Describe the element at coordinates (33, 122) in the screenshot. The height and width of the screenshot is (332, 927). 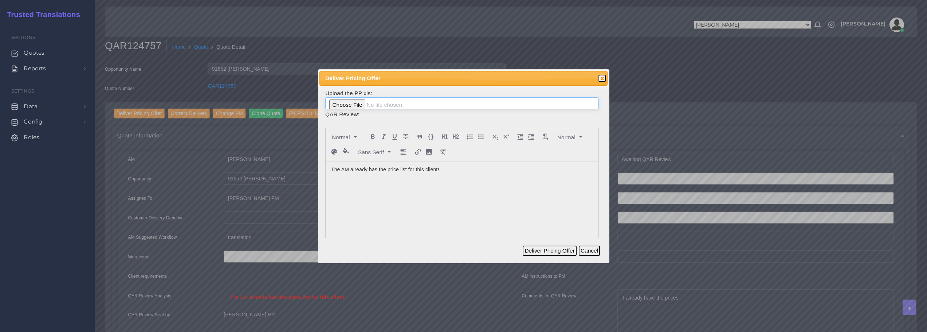
I see `span: Config` at that location.